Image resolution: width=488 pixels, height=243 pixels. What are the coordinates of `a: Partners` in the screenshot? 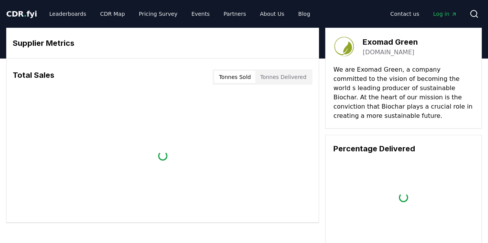 It's located at (235, 14).